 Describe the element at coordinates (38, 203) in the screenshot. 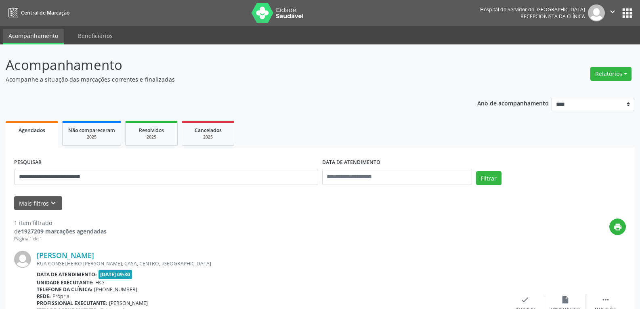

I see `button: Mais filtroskeyboard_arrow_down` at that location.